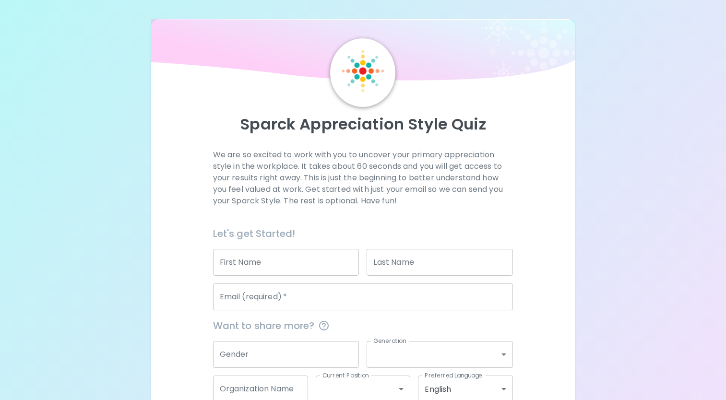 This screenshot has height=400, width=726. What do you see at coordinates (453, 375) in the screenshot?
I see `label: Preferred Language` at bounding box center [453, 375].